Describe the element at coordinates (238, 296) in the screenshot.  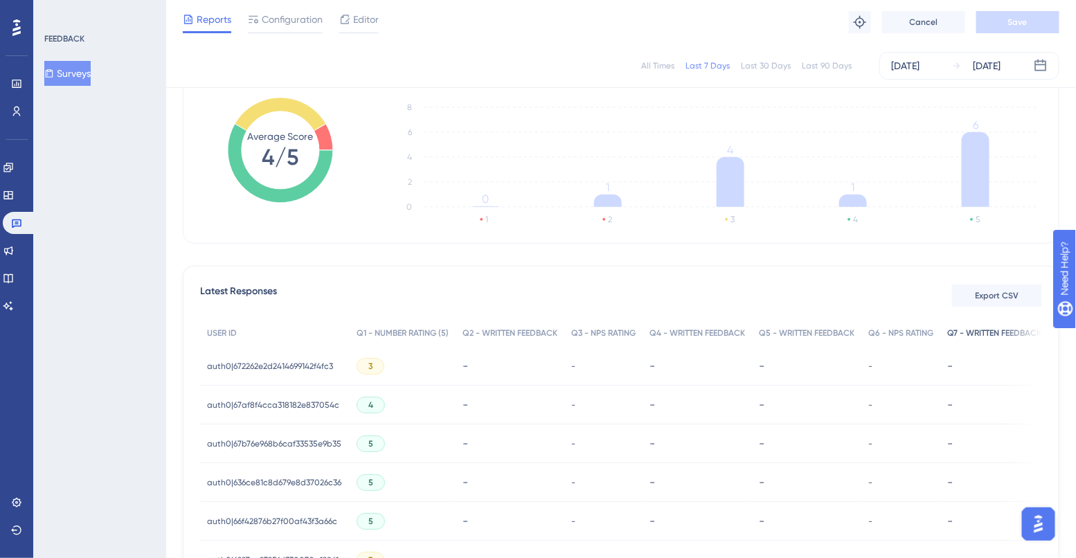
I see `span: Latest Responses` at that location.